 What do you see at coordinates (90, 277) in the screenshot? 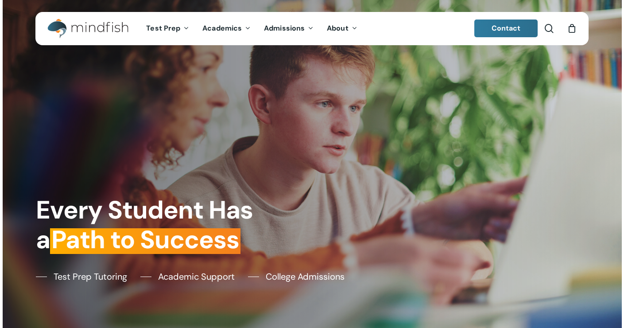
I see `span: Test Prep Tutoring` at bounding box center [90, 277].